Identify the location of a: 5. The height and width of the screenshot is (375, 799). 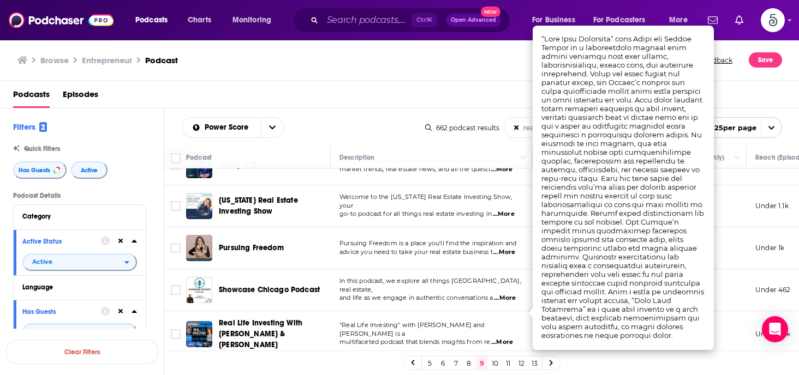
(429, 363).